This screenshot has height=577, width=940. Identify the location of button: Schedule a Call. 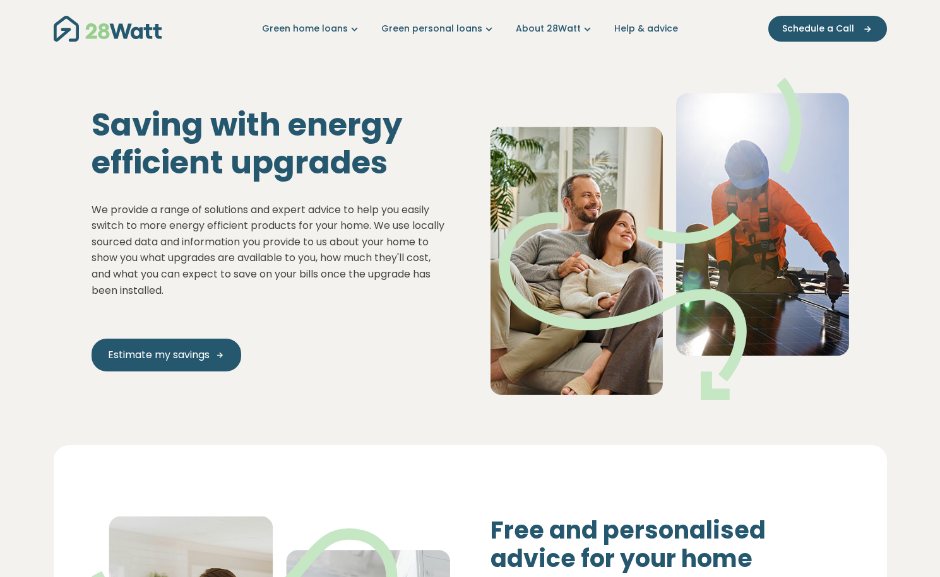
(827, 28).